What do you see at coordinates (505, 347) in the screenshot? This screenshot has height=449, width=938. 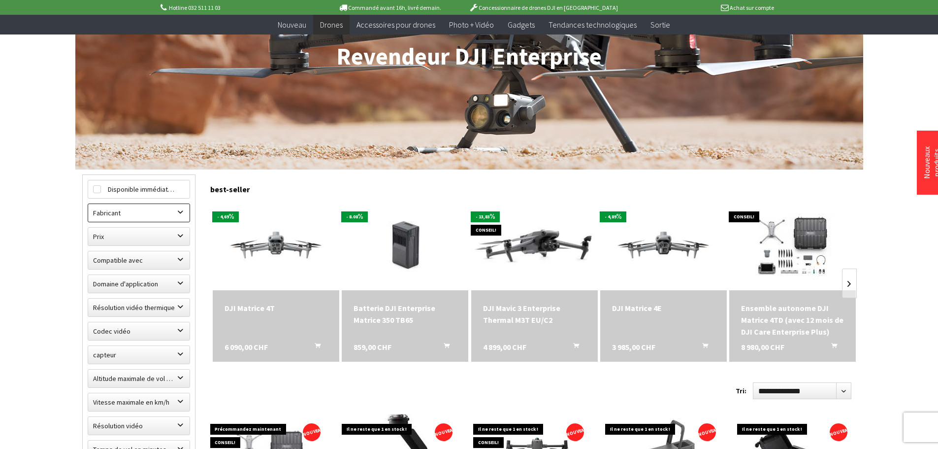 I see `font: 4 899,00 CHF` at bounding box center [505, 347].